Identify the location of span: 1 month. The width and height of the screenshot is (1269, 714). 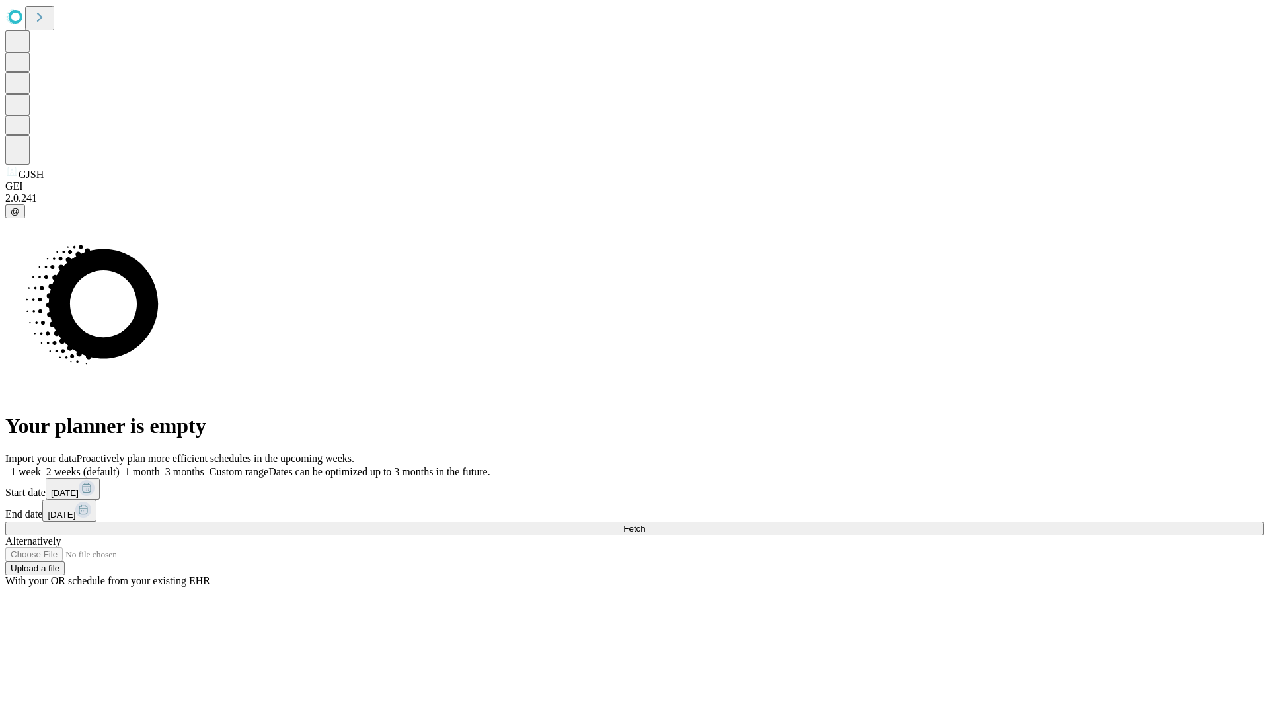
(142, 471).